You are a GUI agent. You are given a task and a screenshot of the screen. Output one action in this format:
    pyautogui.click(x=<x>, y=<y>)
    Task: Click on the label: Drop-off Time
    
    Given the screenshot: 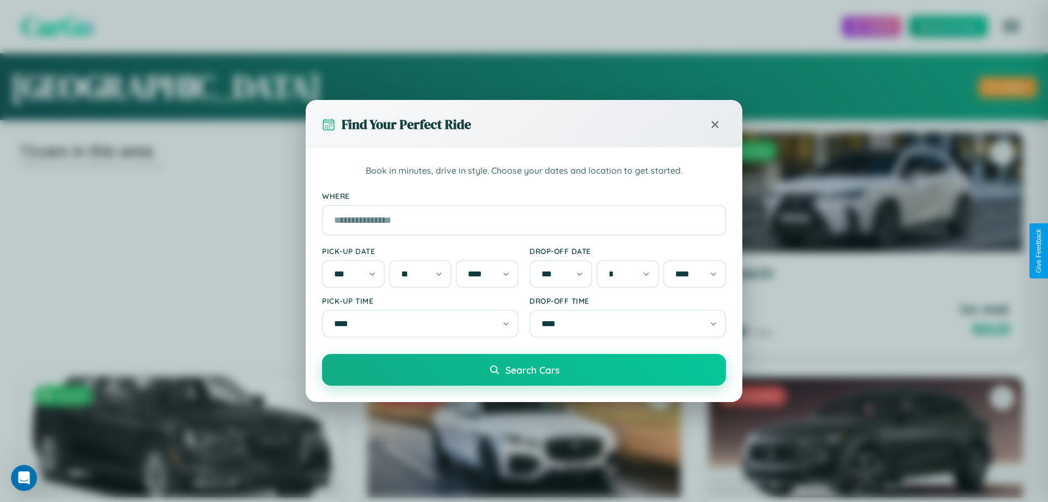 What is the action you would take?
    pyautogui.click(x=628, y=300)
    